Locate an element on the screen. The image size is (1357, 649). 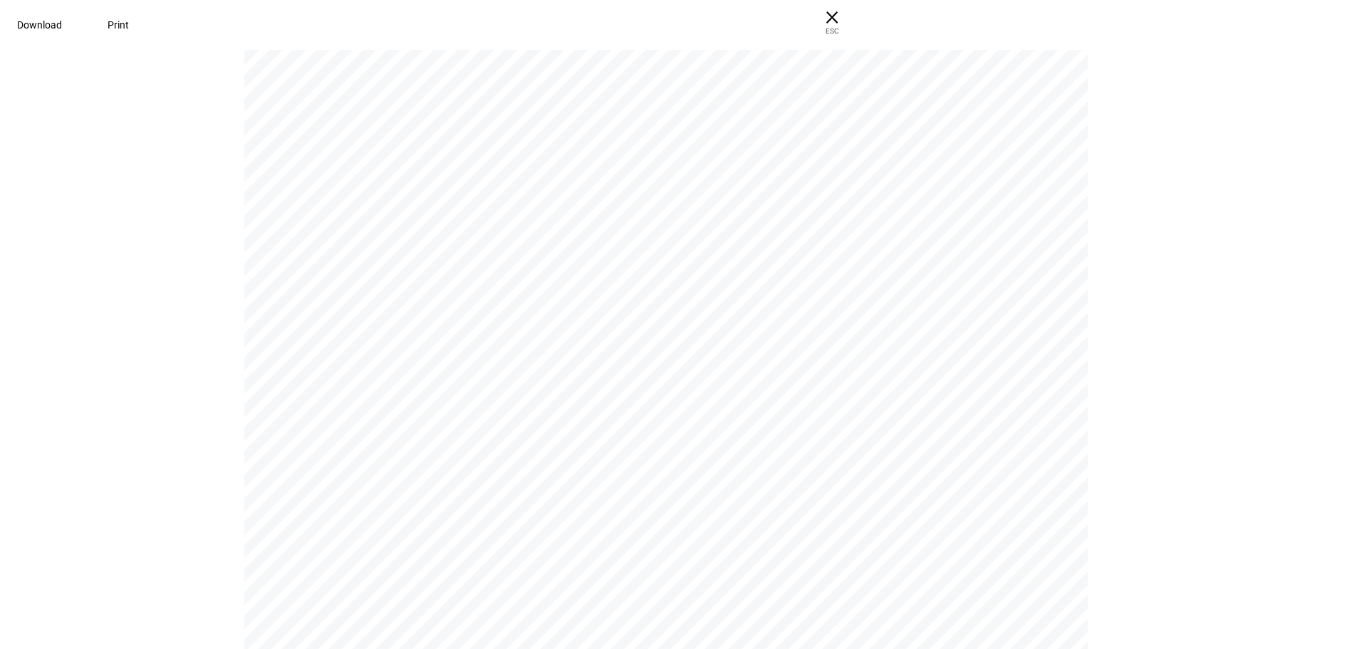
span: ESC is located at coordinates (832, 26).